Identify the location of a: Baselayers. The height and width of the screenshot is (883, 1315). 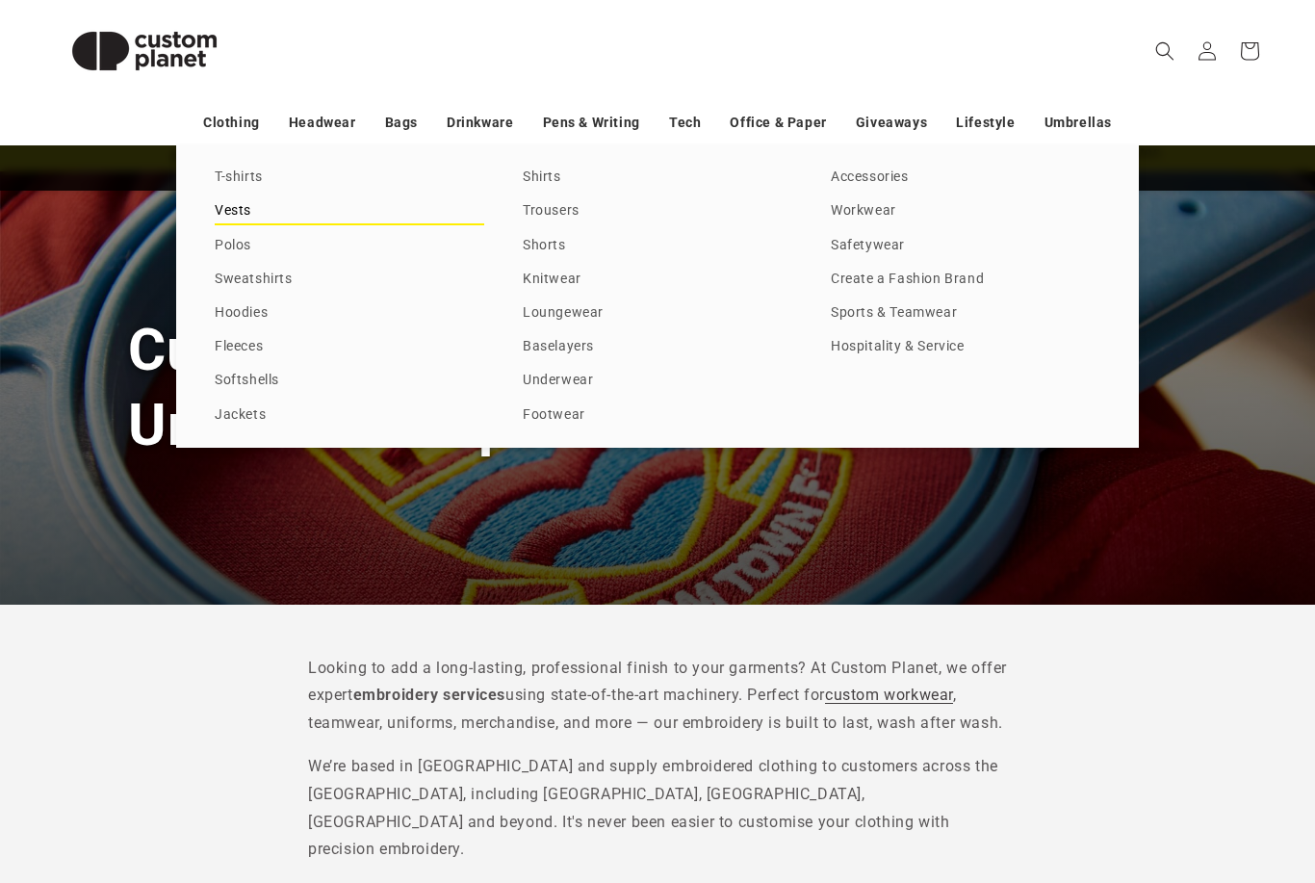
(657, 347).